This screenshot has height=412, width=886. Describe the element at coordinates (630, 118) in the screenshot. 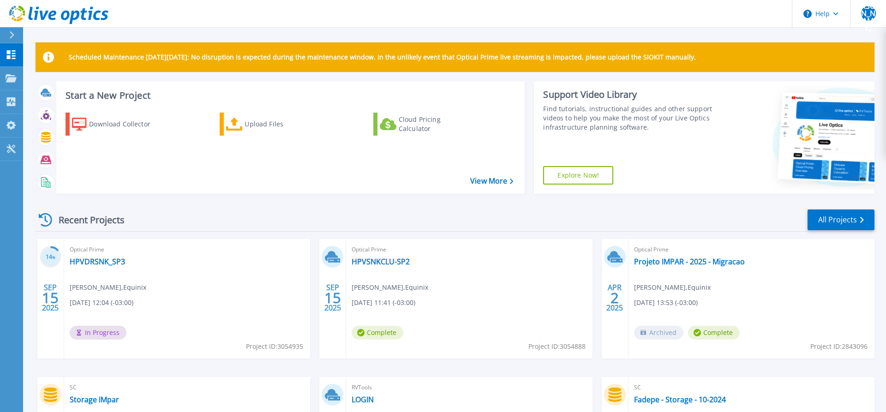

I see `div: Find tutorials, instructional guides and other support videos to help you make the most of your L...` at that location.